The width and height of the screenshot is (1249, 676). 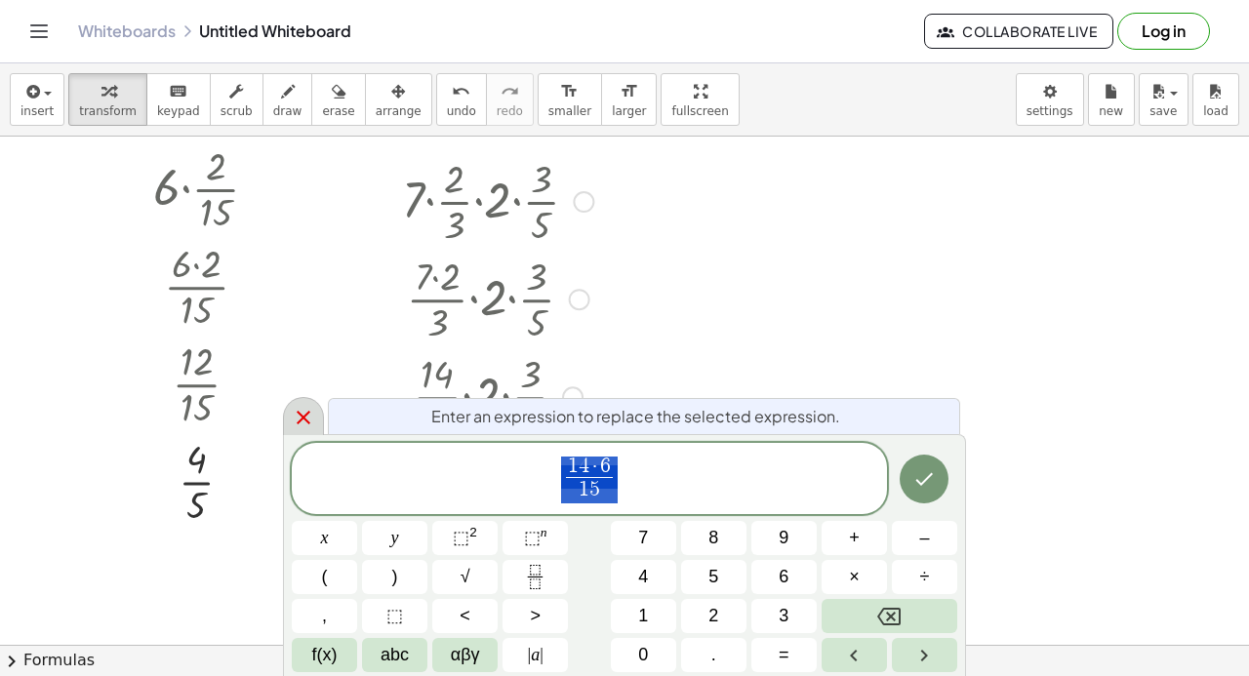 I want to click on button: Placeholder, so click(x=394, y=616).